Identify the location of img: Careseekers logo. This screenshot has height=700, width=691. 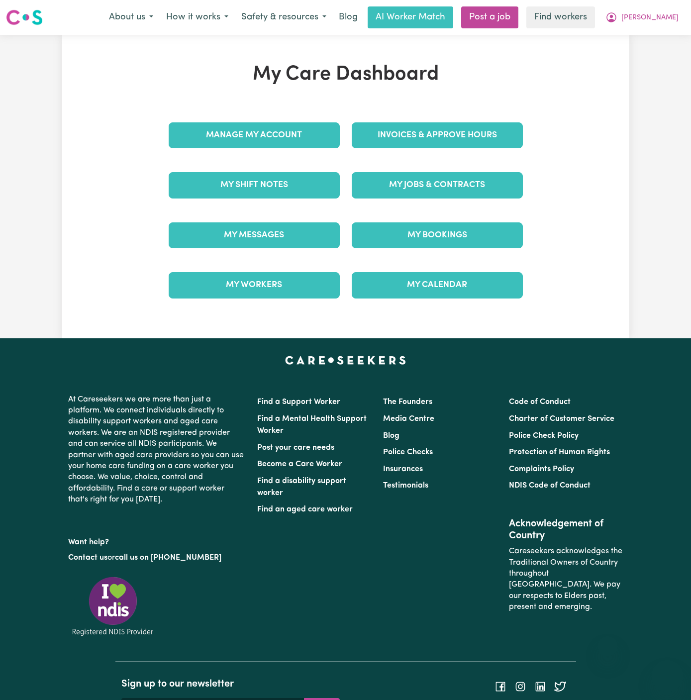
(24, 17).